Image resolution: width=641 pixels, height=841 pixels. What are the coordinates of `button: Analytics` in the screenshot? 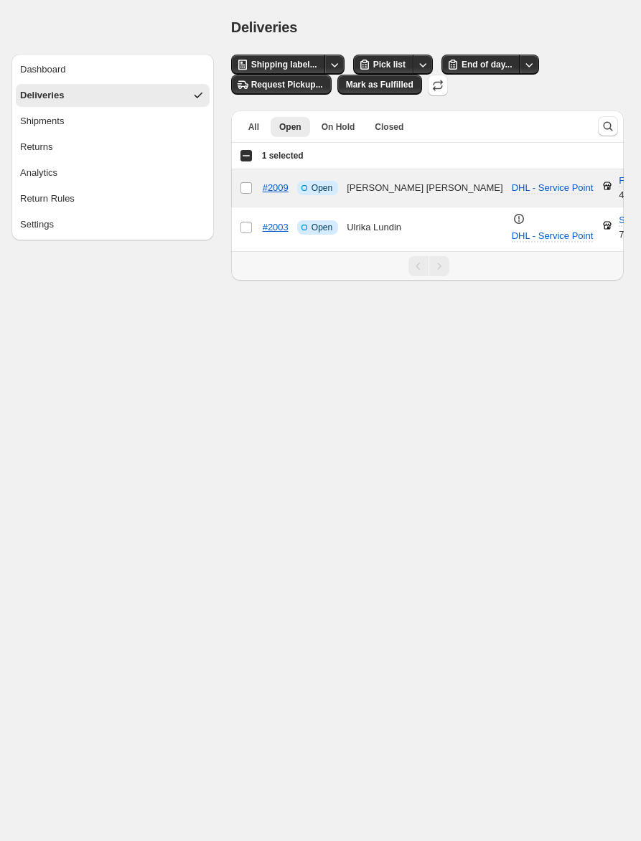 It's located at (113, 173).